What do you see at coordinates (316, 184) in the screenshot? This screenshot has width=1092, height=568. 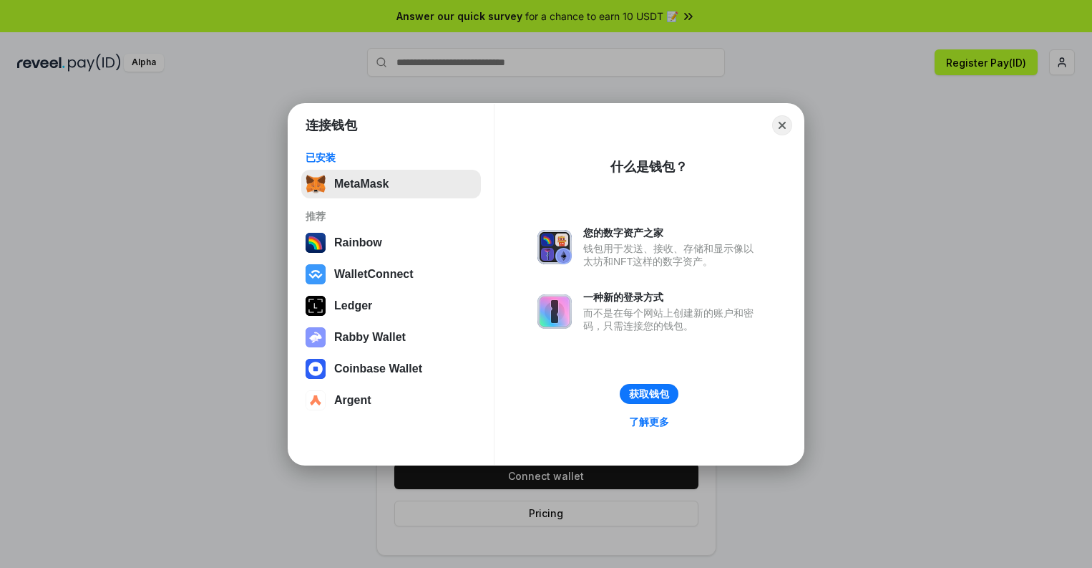 I see `img: svg+xml,%3Csvg%20fill%3D%22none%22%20height%3D%2233%22%20viewBox%3D%220%200%2035%2033%22%20width%...` at bounding box center [316, 184].